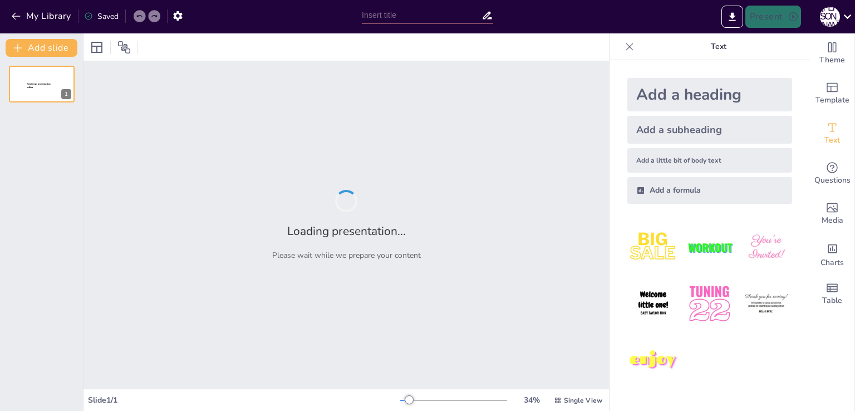  Describe the element at coordinates (832, 140) in the screenshot. I see `span: Text` at that location.